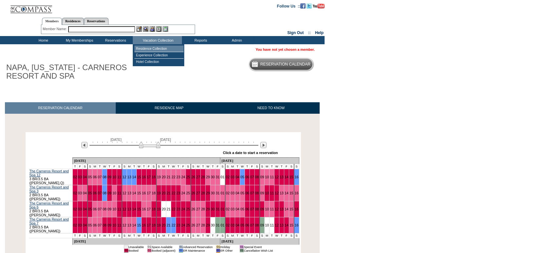  Describe the element at coordinates (125, 193) in the screenshot. I see `a: 12` at that location.